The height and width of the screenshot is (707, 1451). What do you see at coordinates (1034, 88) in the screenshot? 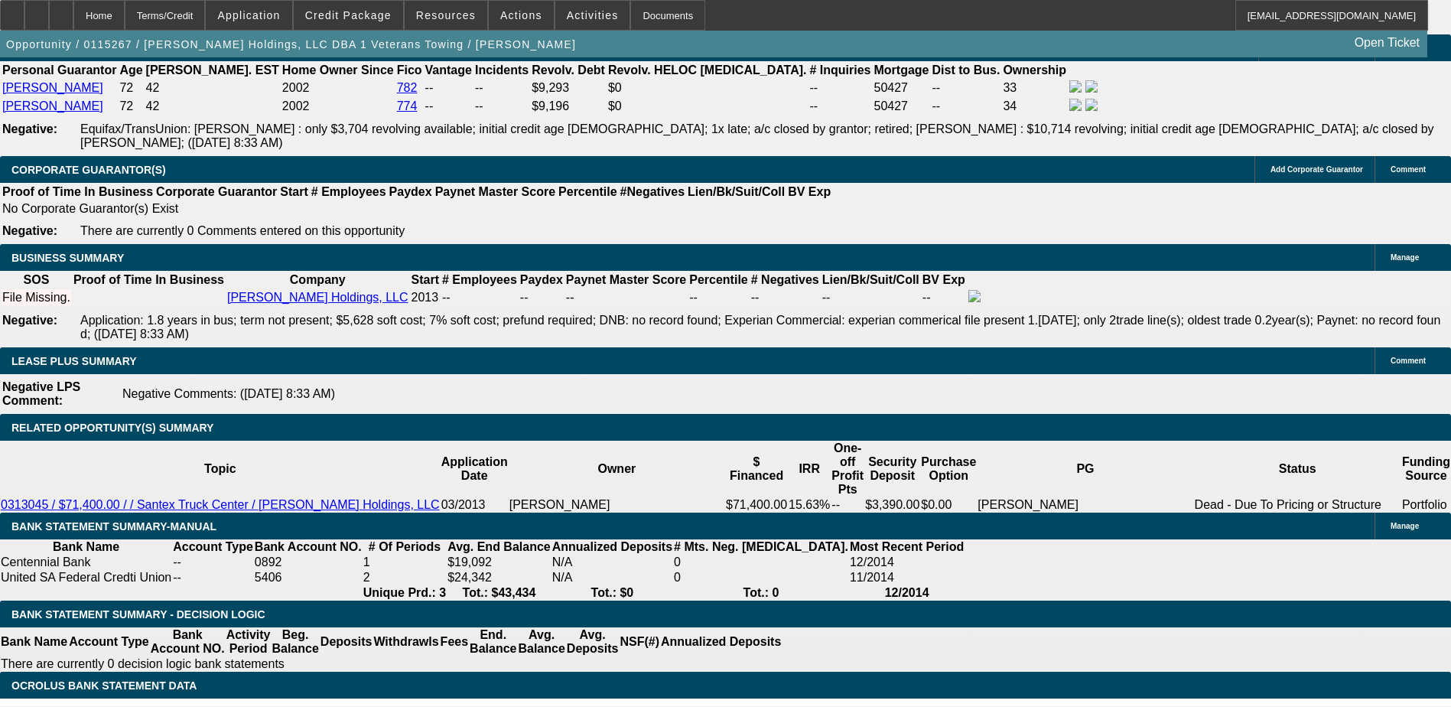
I see `td: 33` at bounding box center [1034, 88].